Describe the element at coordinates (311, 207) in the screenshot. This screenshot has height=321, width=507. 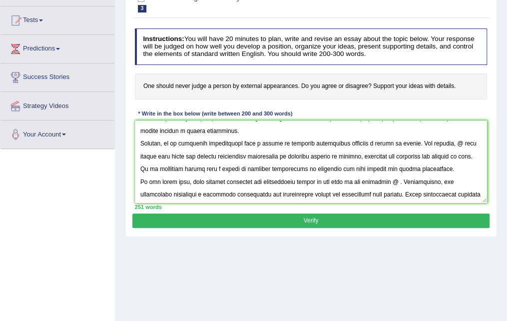
I see `div: 251 words` at that location.